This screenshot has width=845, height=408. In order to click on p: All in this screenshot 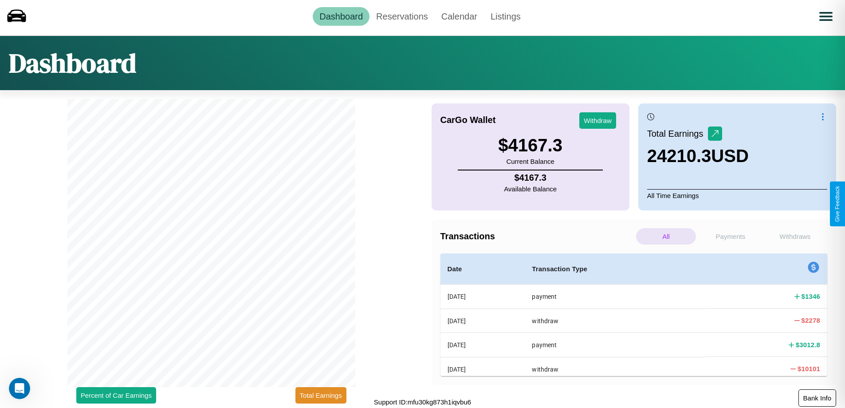, I will do `click(666, 236)`.